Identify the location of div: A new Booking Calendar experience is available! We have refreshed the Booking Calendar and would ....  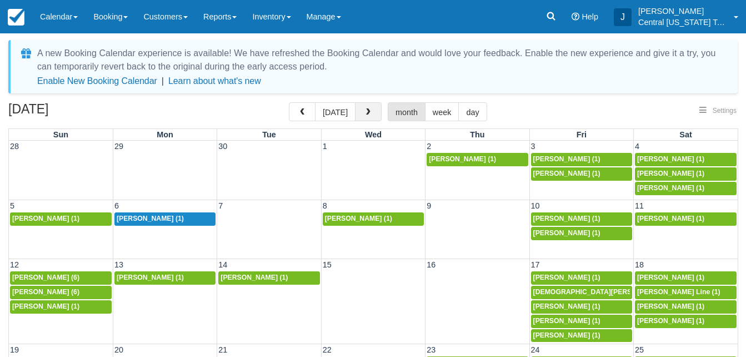
(381, 60).